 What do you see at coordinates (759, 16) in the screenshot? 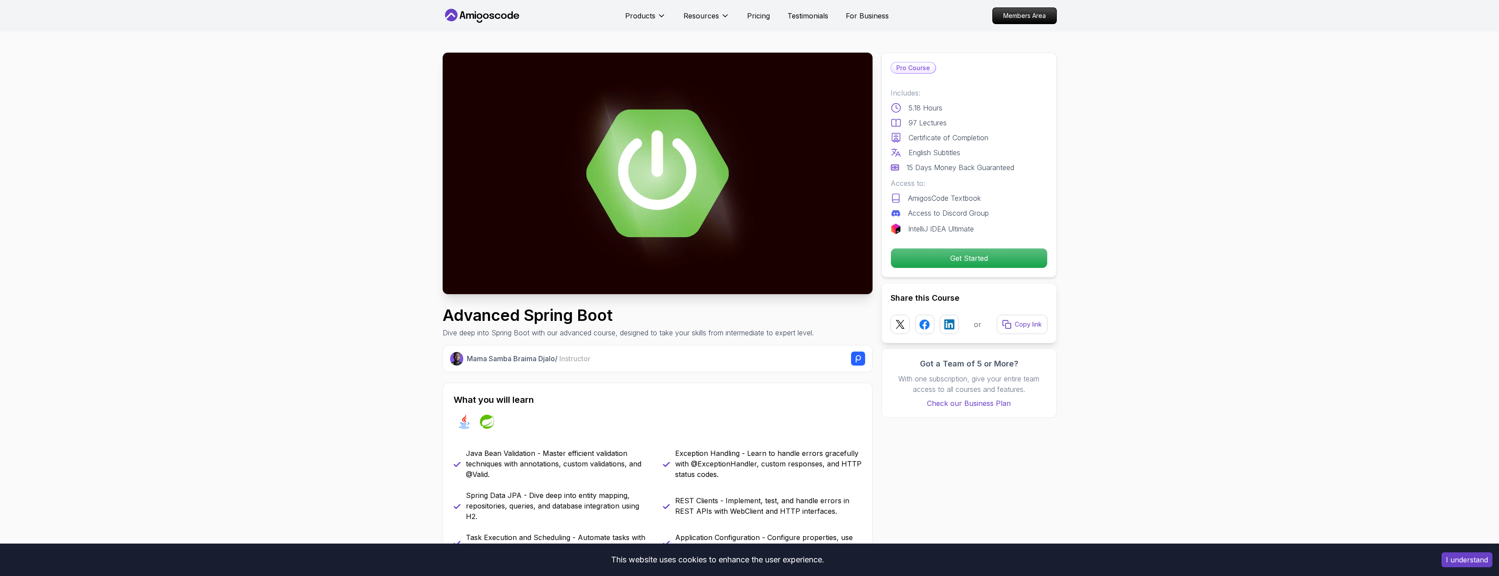
I see `a: Pricing` at bounding box center [759, 16].